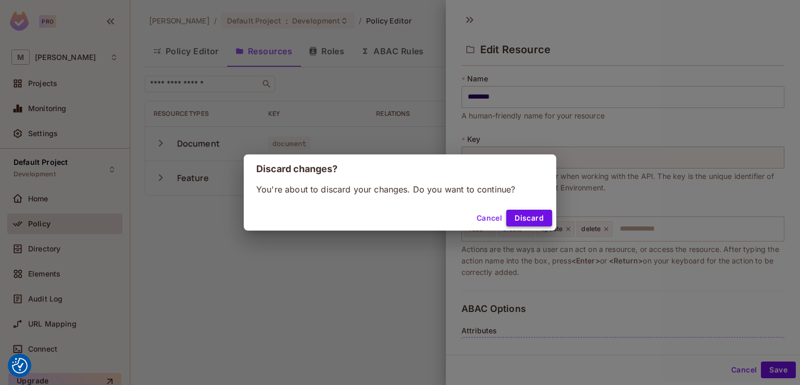 The image size is (800, 385). What do you see at coordinates (489, 218) in the screenshot?
I see `button: Cancel` at bounding box center [489, 218].